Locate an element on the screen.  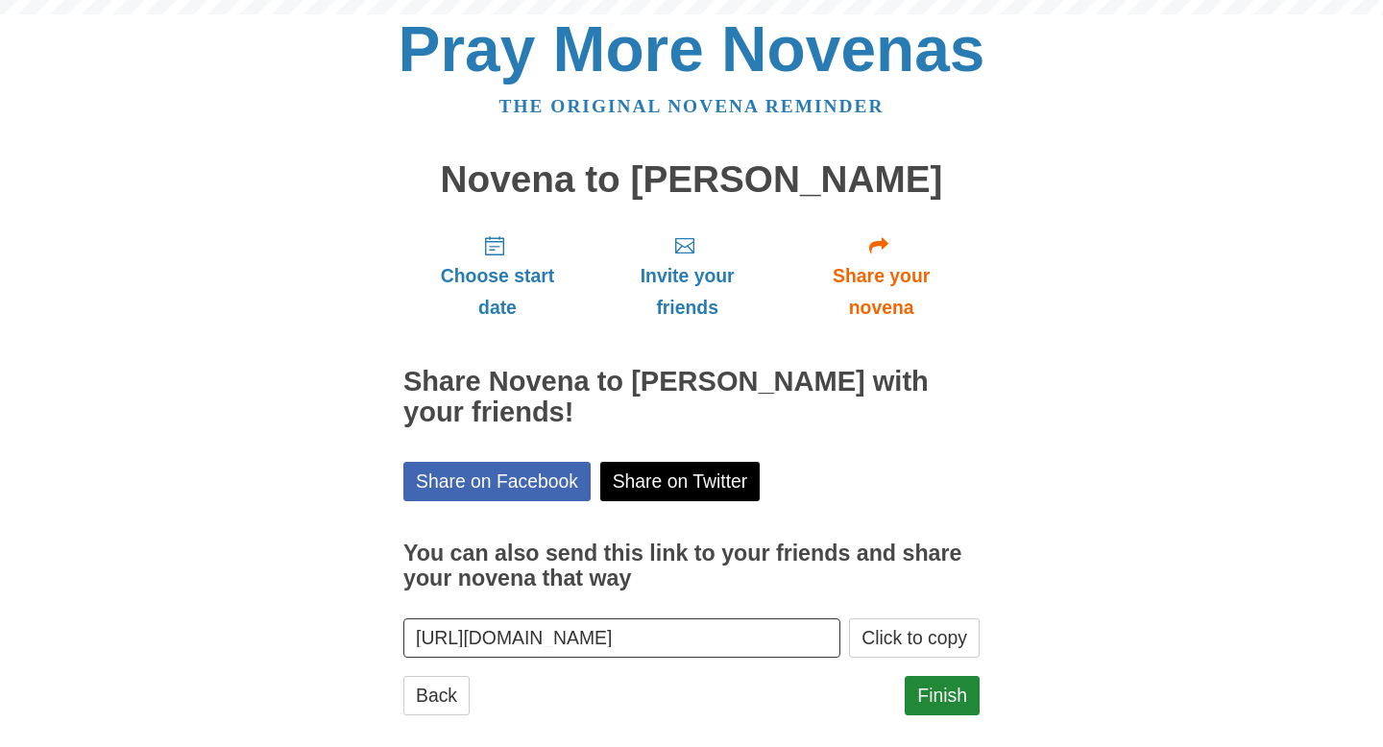
a: Choose start date is located at coordinates (498, 276).